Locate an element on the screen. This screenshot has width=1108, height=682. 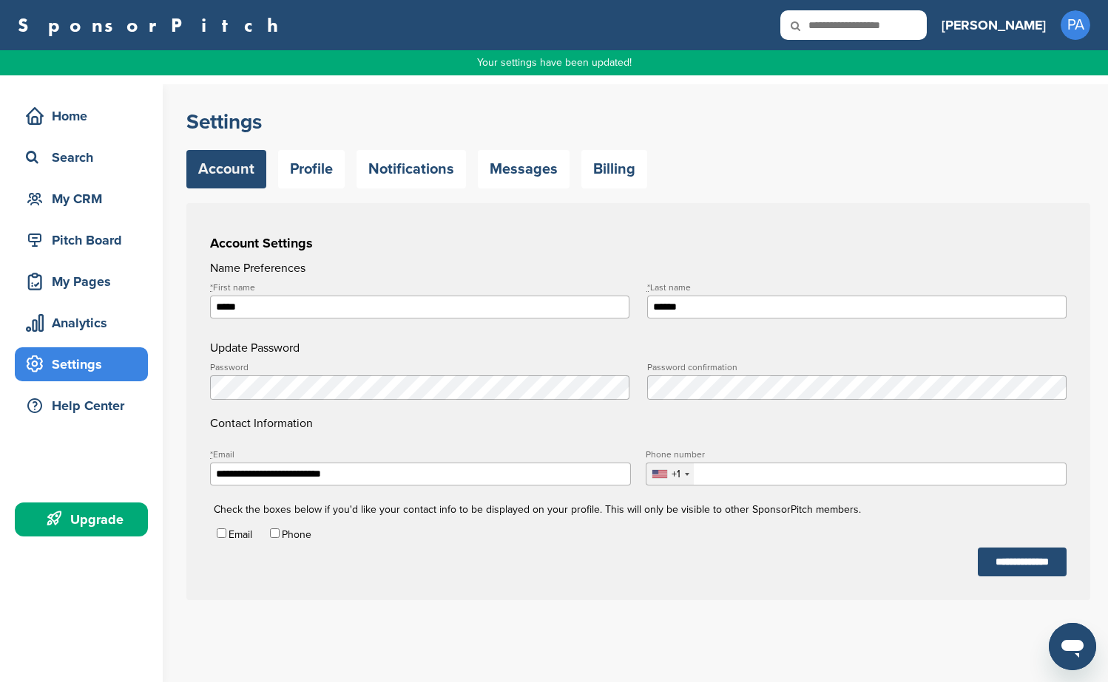
a: Notifications is located at coordinates (411, 169).